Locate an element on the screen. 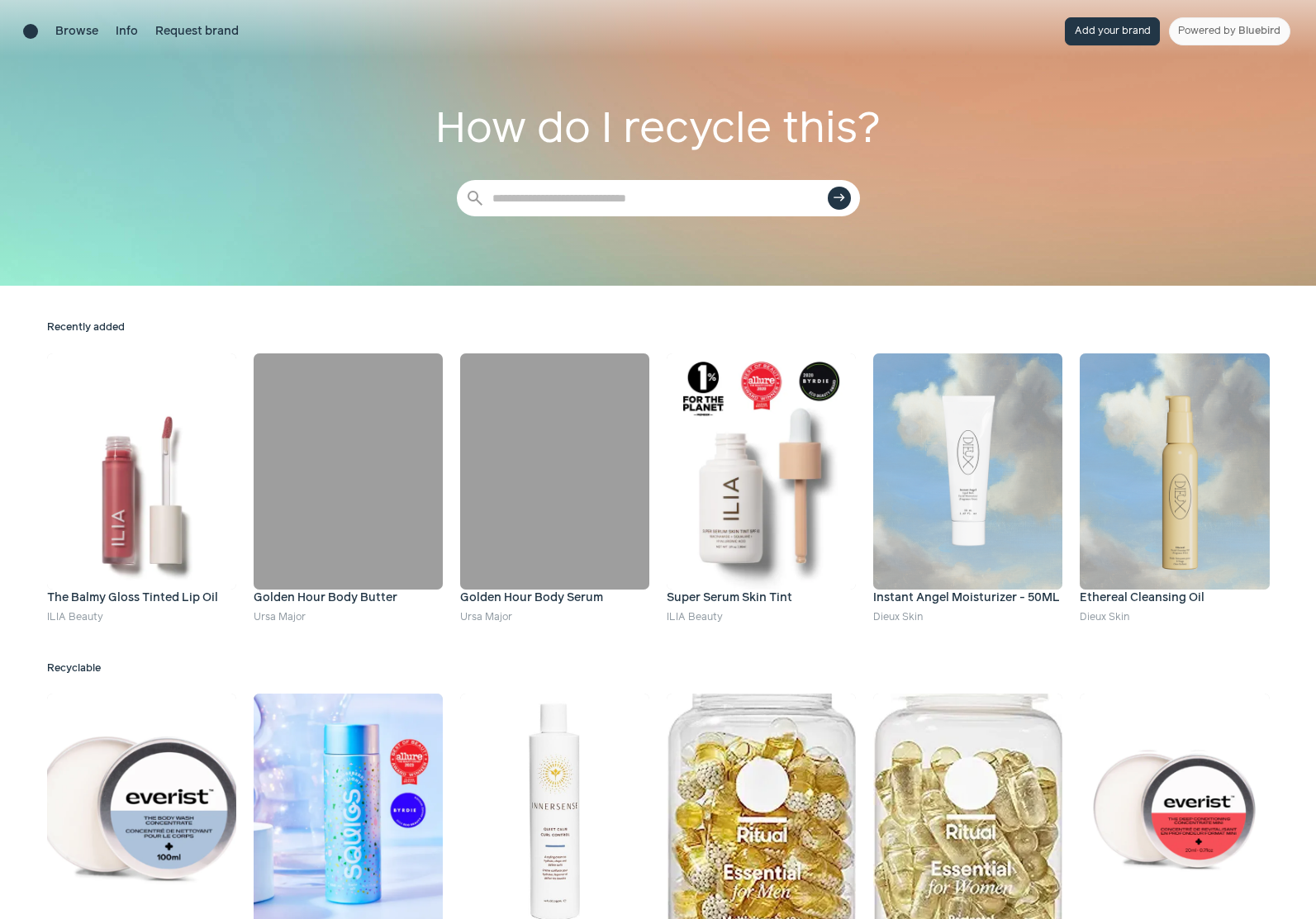  a: Brand directory home is located at coordinates (31, 32).